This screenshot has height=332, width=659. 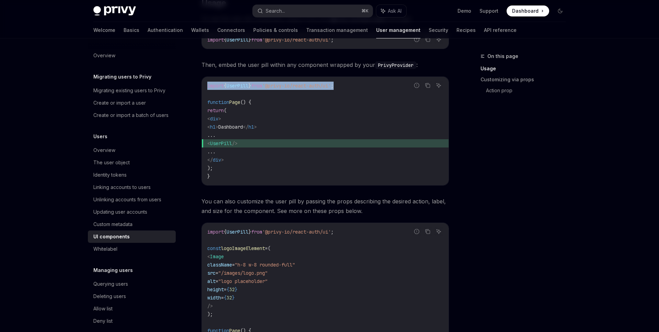 I want to click on div: Custom metadata, so click(x=113, y=224).